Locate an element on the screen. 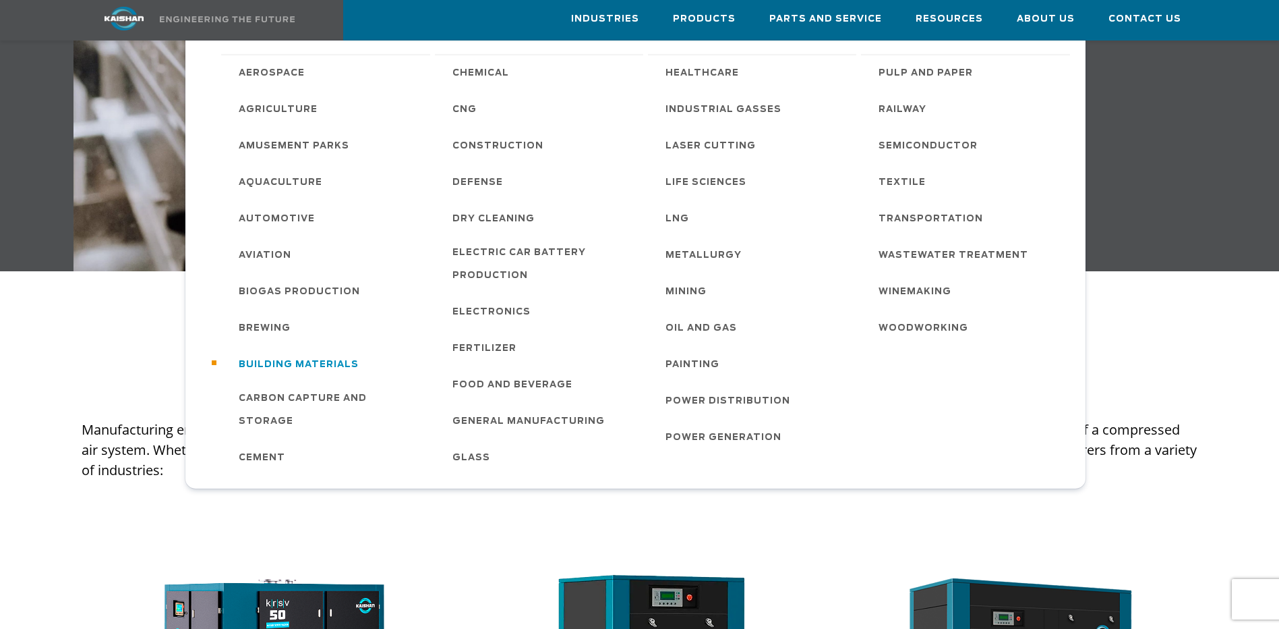  a: Electric Car Battery Production is located at coordinates (542, 264).